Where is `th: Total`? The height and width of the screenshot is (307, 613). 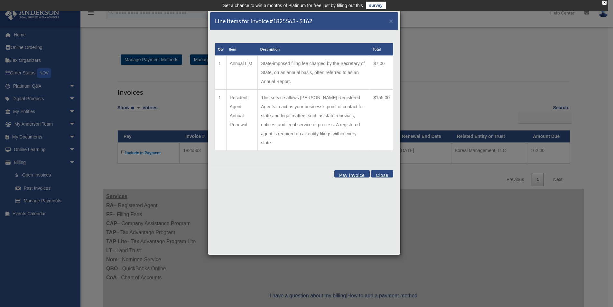 th: Total is located at coordinates (382, 49).